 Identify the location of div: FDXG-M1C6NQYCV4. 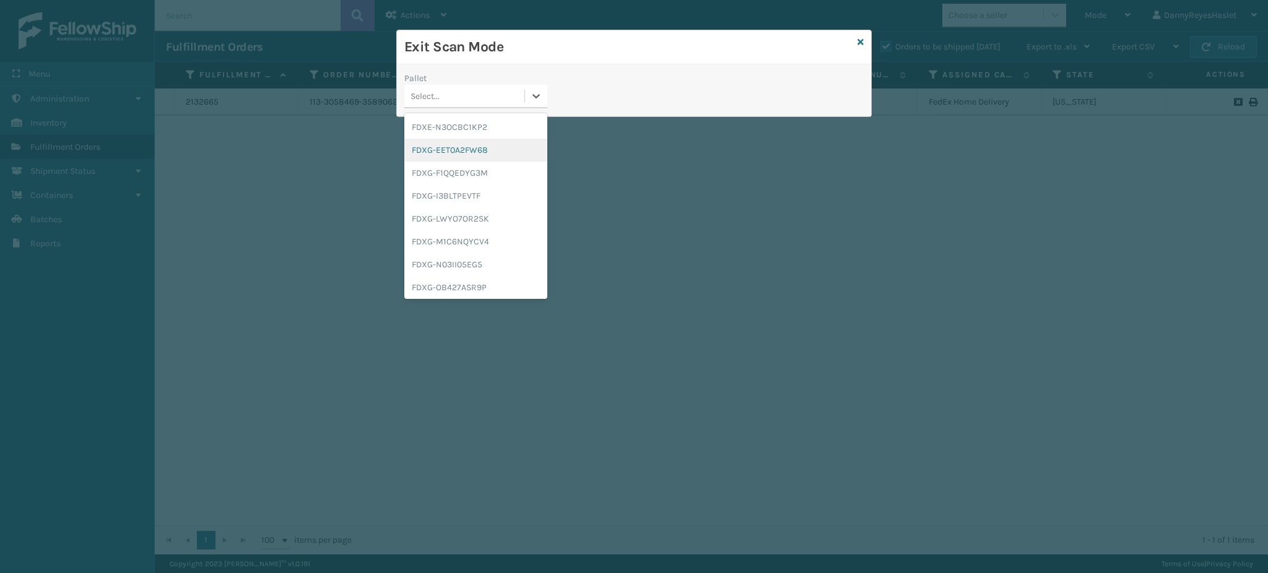
(476, 242).